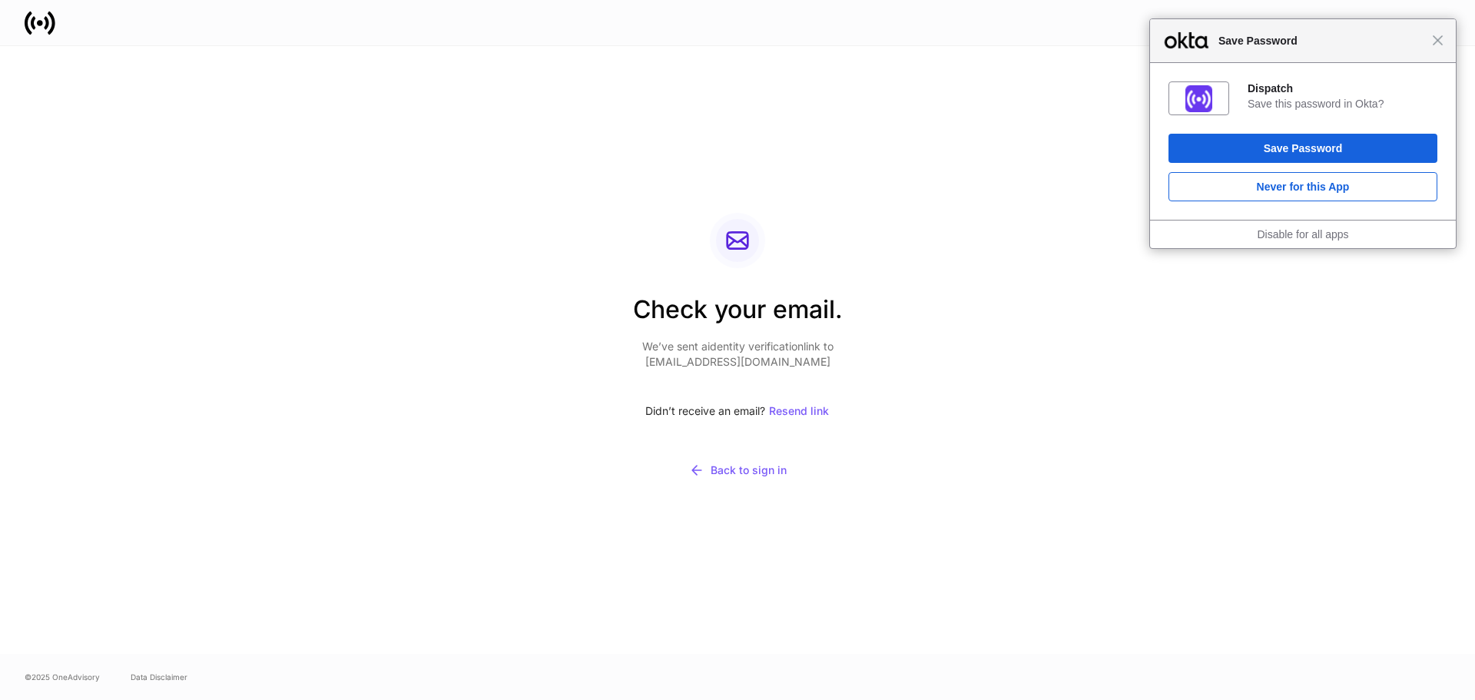 Image resolution: width=1475 pixels, height=700 pixels. Describe the element at coordinates (737, 411) in the screenshot. I see `div: Didn’t receive an email?` at that location.